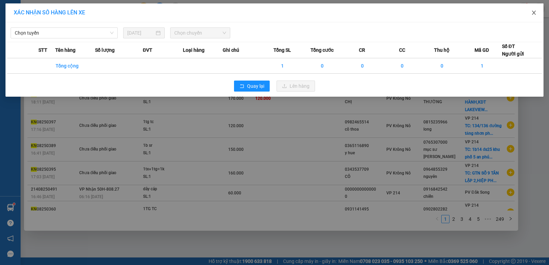  What do you see at coordinates (200, 33) in the screenshot?
I see `span: Chọn chuyến` at bounding box center [200, 33].